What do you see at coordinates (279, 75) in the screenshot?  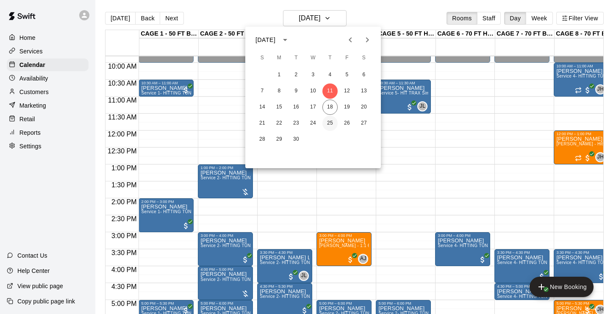 I see `button: 1` at bounding box center [279, 75].